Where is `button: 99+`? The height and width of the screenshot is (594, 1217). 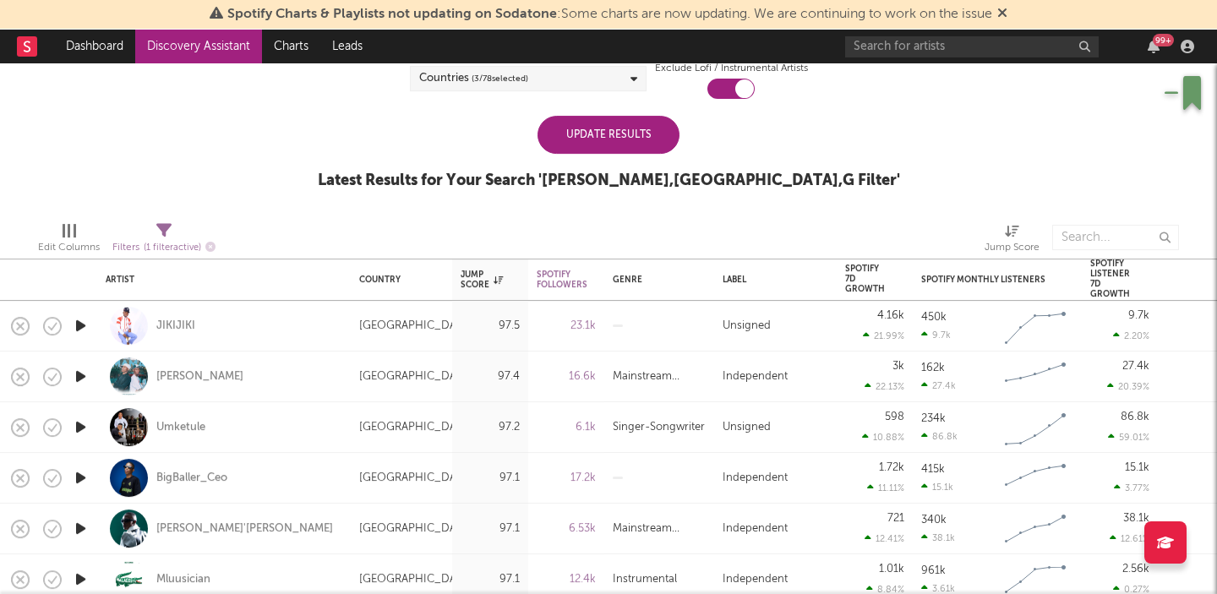
button: 99+ is located at coordinates (1153, 46).